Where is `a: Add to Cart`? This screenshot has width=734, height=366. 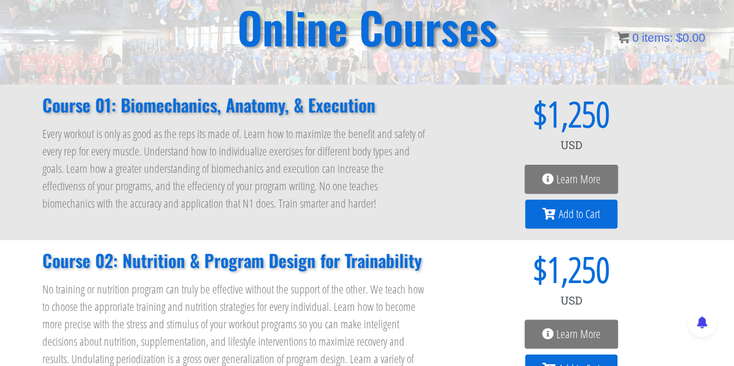
a: Add to Cart is located at coordinates (571, 214).